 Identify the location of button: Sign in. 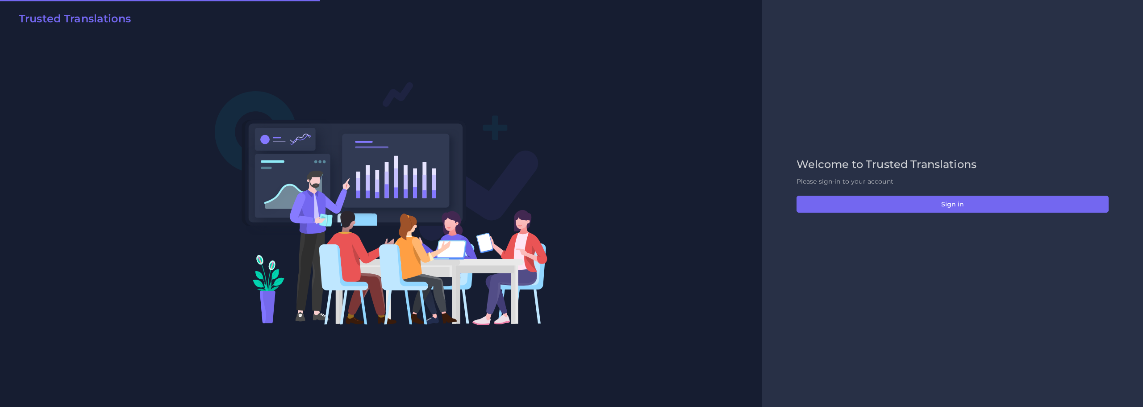
(952, 204).